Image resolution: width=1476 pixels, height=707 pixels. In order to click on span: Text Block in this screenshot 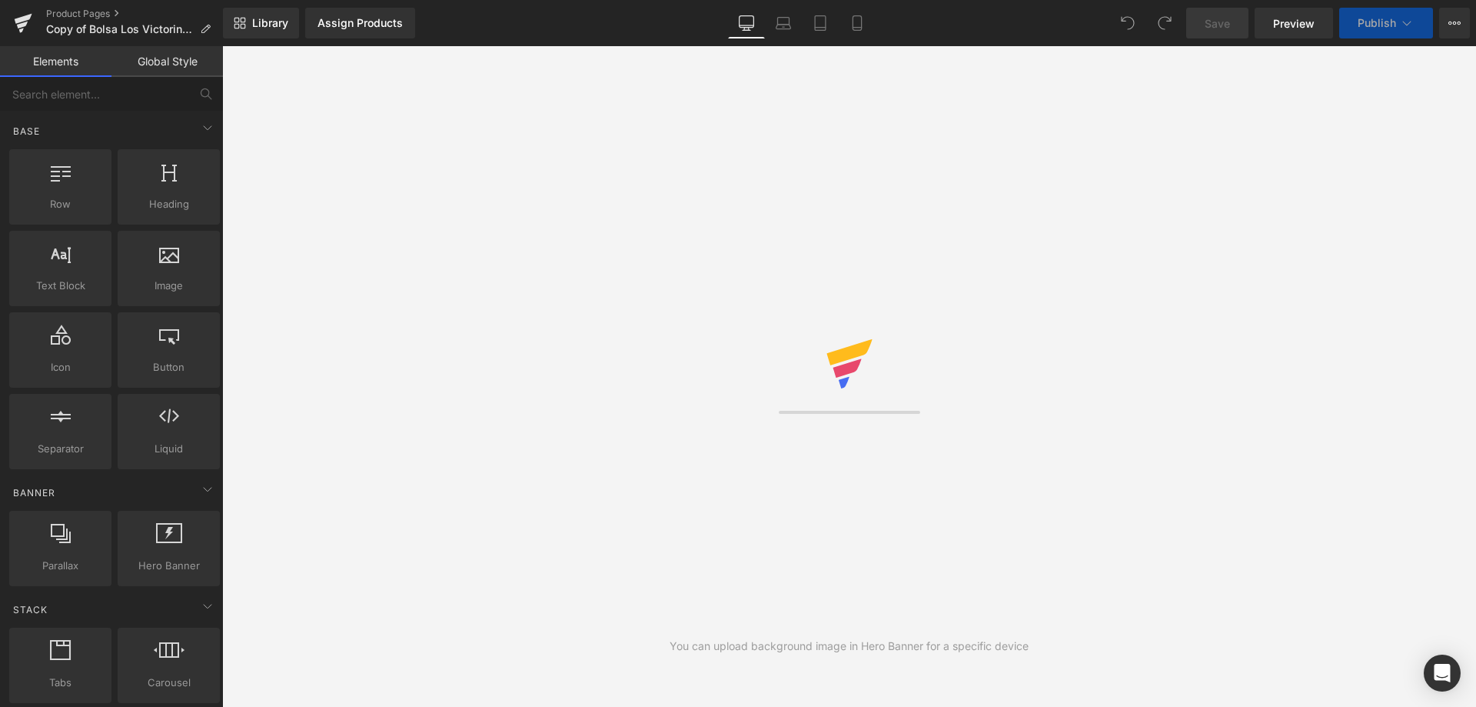, I will do `click(60, 285)`.